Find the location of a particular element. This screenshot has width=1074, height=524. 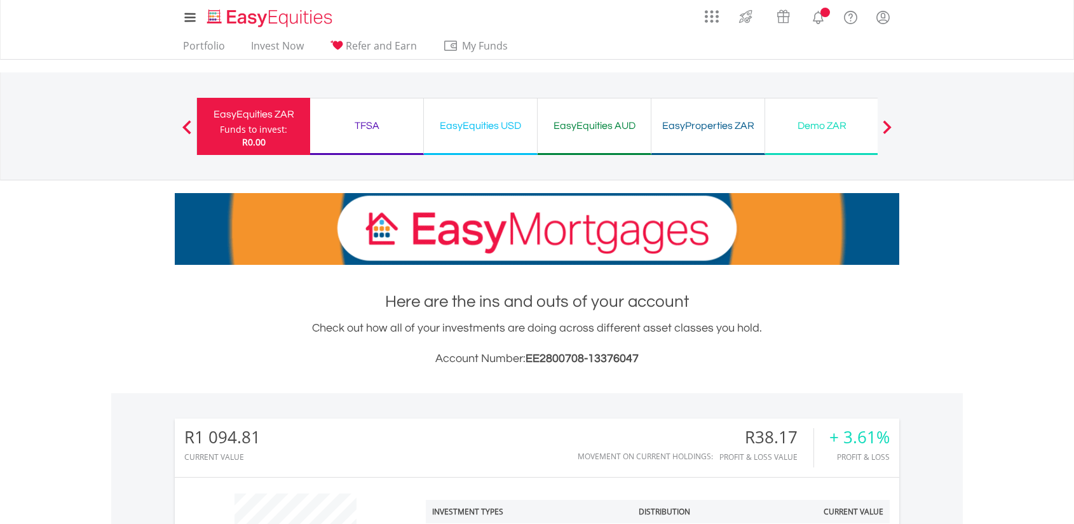

div: R1 094.81 is located at coordinates (222, 437).